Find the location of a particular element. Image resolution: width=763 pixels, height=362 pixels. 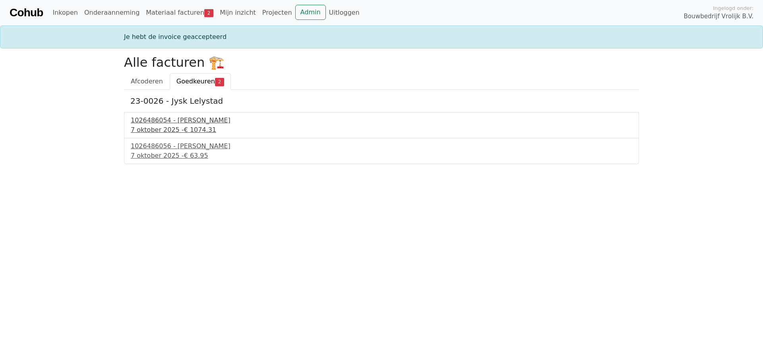

a: Inkopen is located at coordinates (65, 13).